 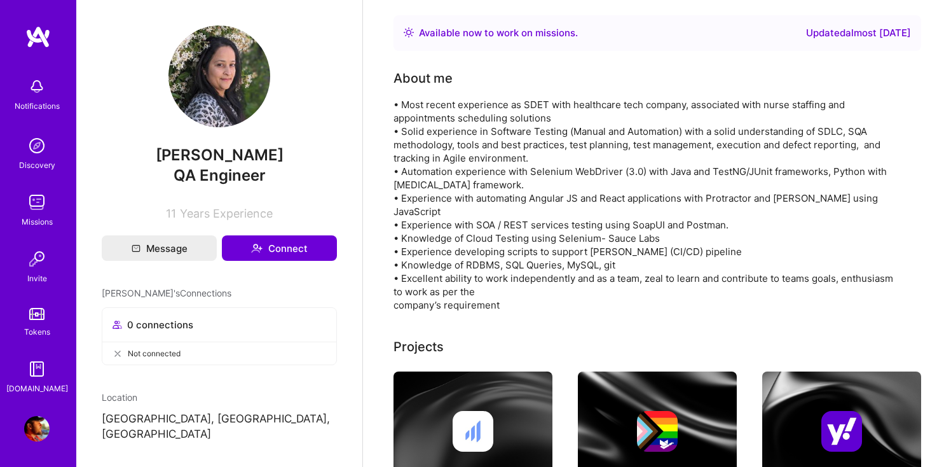 I want to click on img: Availability, so click(x=409, y=32).